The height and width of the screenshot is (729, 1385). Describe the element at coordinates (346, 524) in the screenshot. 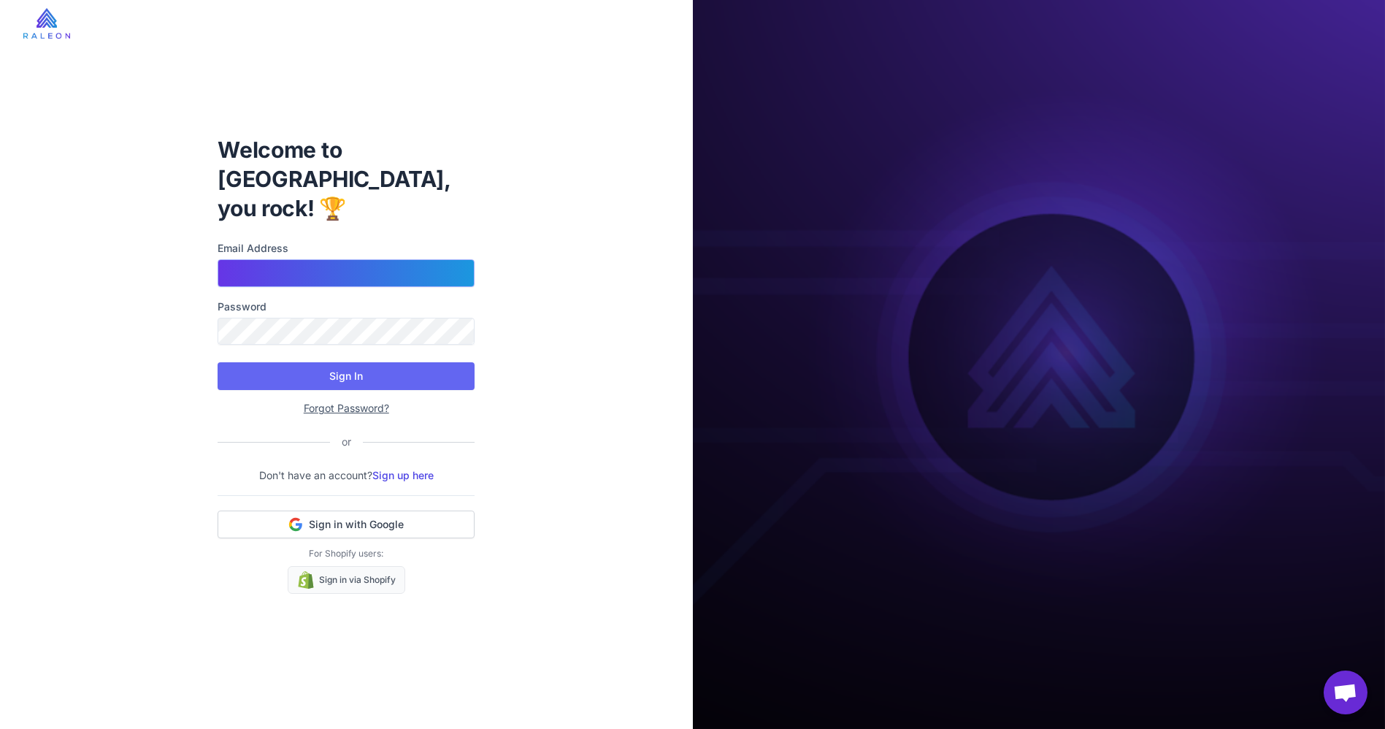

I see `button: Sign in with Google` at that location.